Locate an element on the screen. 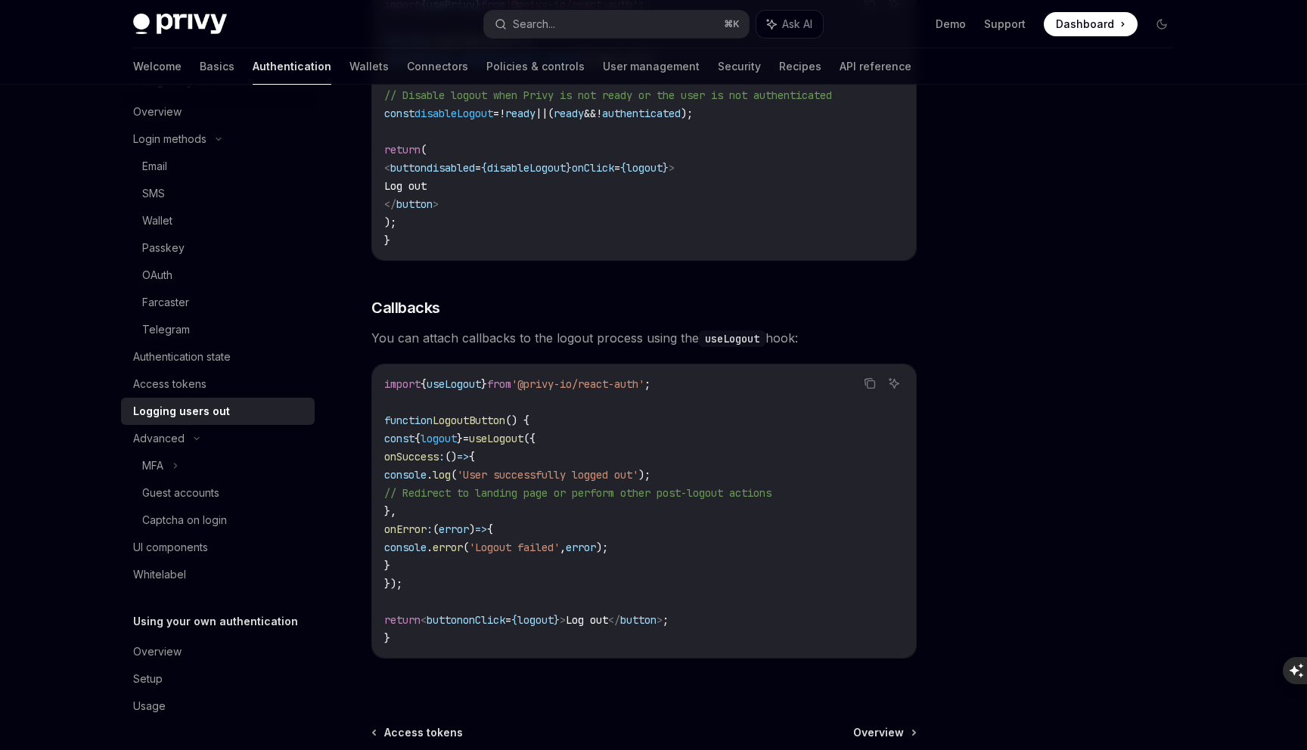 The width and height of the screenshot is (1307, 750). a: SMS is located at coordinates (218, 194).